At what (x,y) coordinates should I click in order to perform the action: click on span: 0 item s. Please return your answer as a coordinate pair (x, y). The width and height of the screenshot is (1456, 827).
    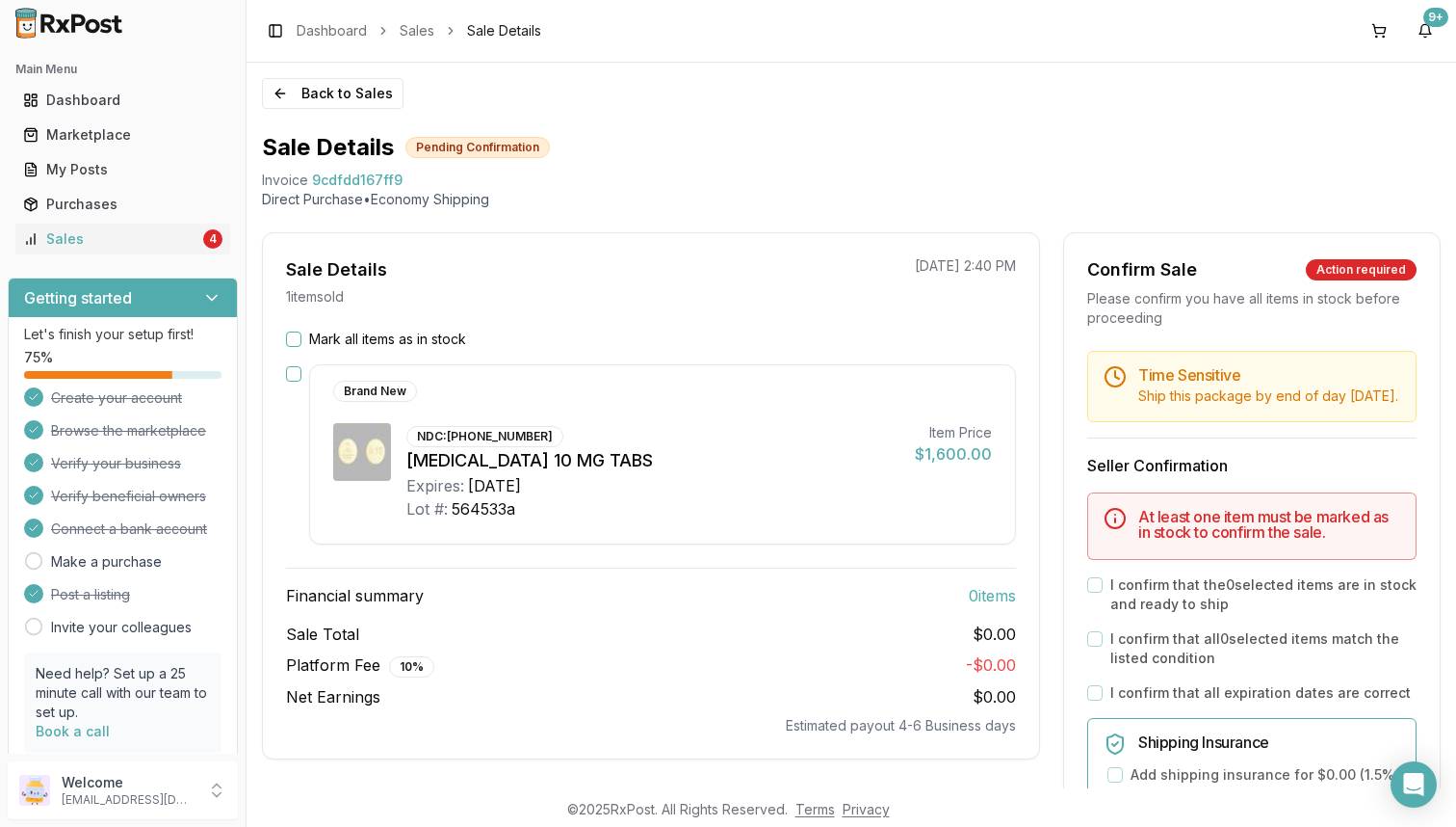
    Looking at the image, I should click on (992, 596).